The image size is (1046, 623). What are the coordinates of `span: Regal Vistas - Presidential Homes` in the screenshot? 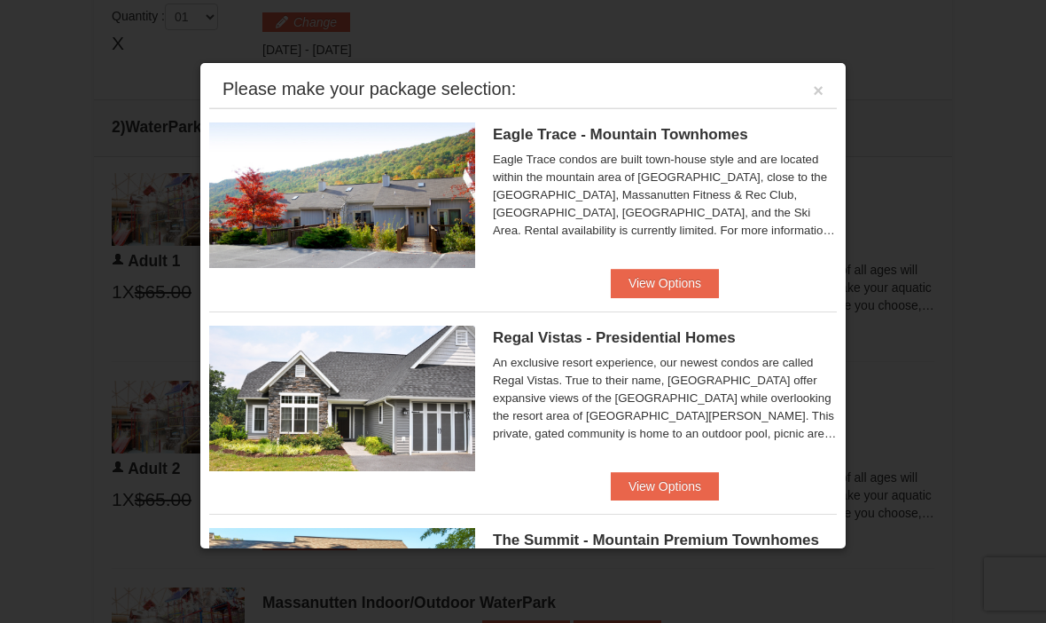 It's located at (615, 337).